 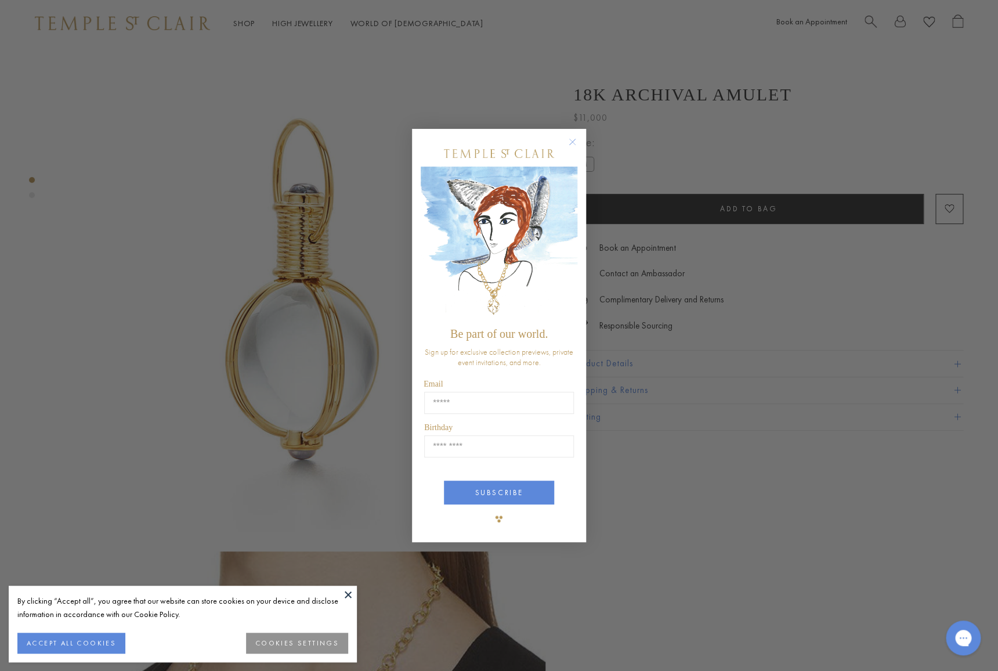 What do you see at coordinates (499, 153) in the screenshot?
I see `img: Temple St. Clair` at bounding box center [499, 153].